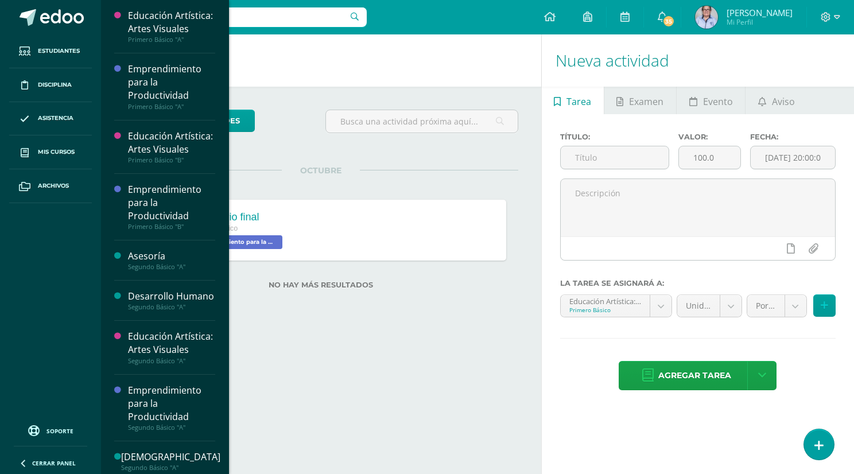 The image size is (854, 474). What do you see at coordinates (646, 102) in the screenshot?
I see `span: Examen` at bounding box center [646, 102].